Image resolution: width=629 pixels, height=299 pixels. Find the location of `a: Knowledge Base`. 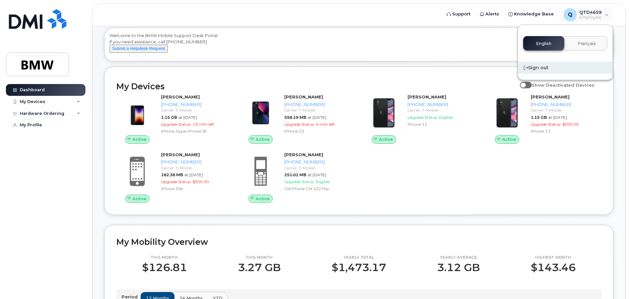

a: Knowledge Base is located at coordinates (531, 14).